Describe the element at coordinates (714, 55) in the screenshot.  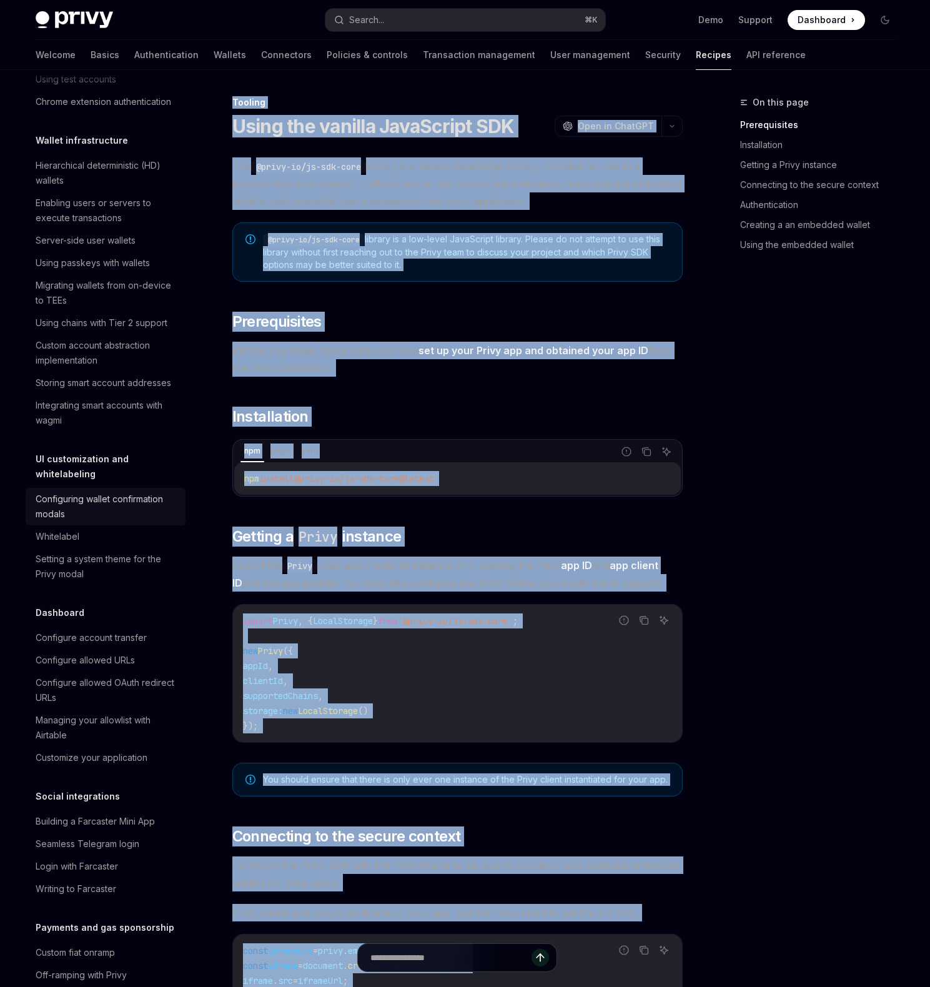
I see `a: Recipes` at that location.